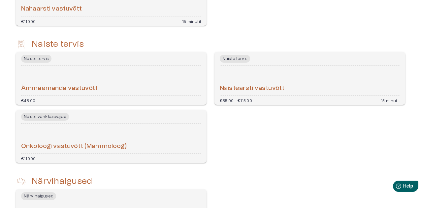  Describe the element at coordinates (236, 100) in the screenshot. I see `p: €85.00 - €115.00` at that location.